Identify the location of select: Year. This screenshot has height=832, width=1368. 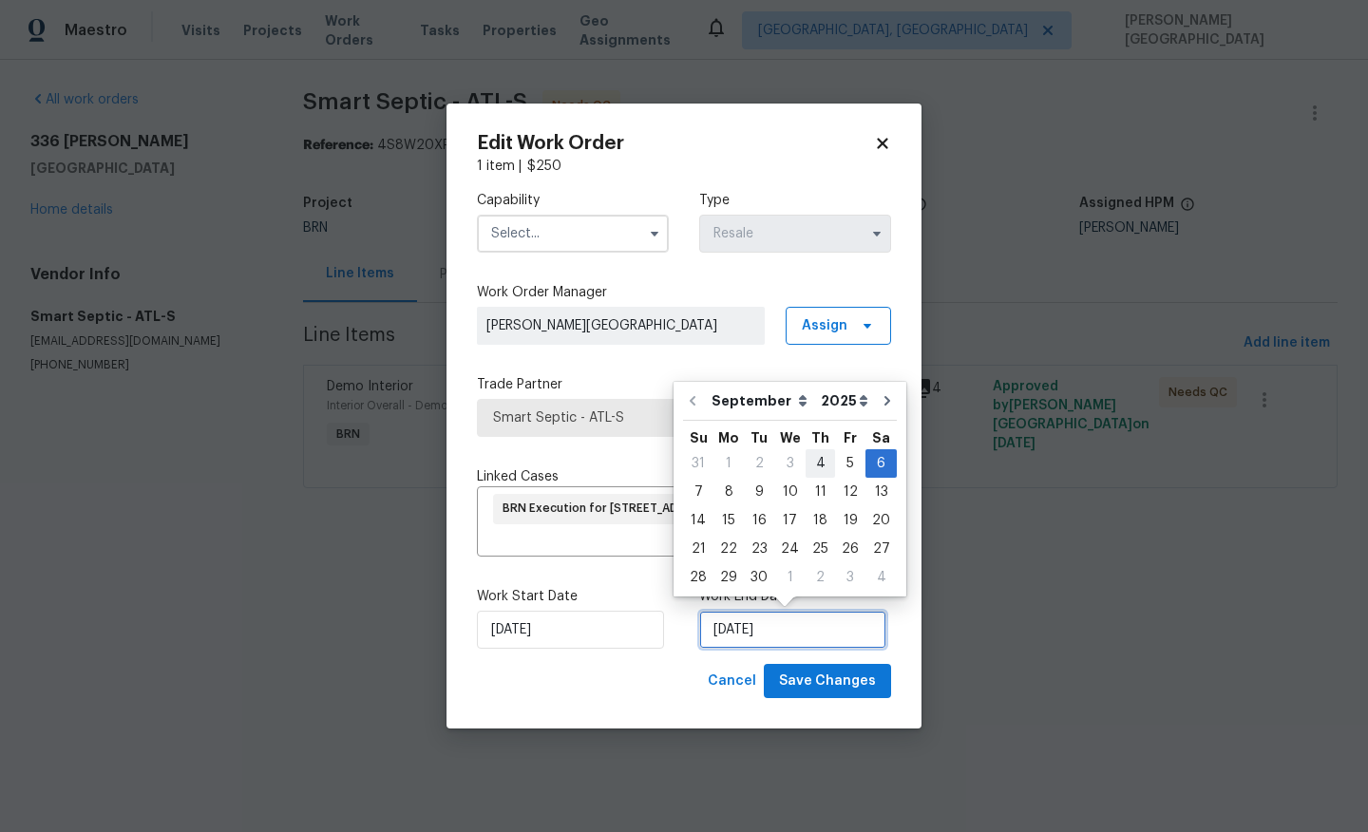
(845, 401).